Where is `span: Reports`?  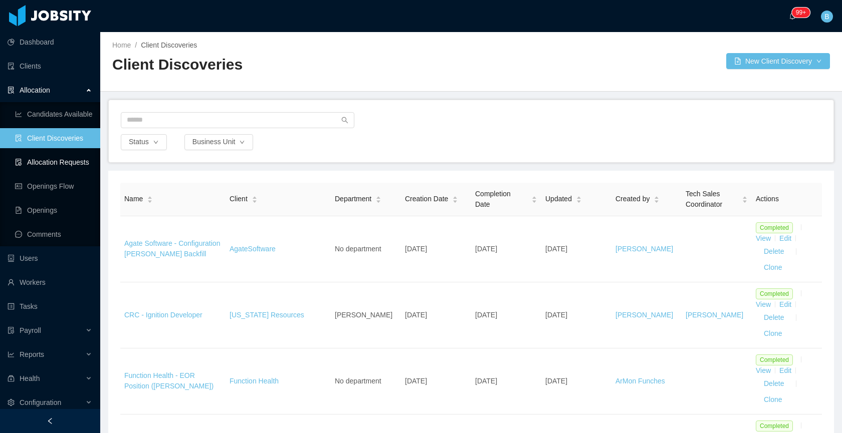
span: Reports is located at coordinates (32, 355).